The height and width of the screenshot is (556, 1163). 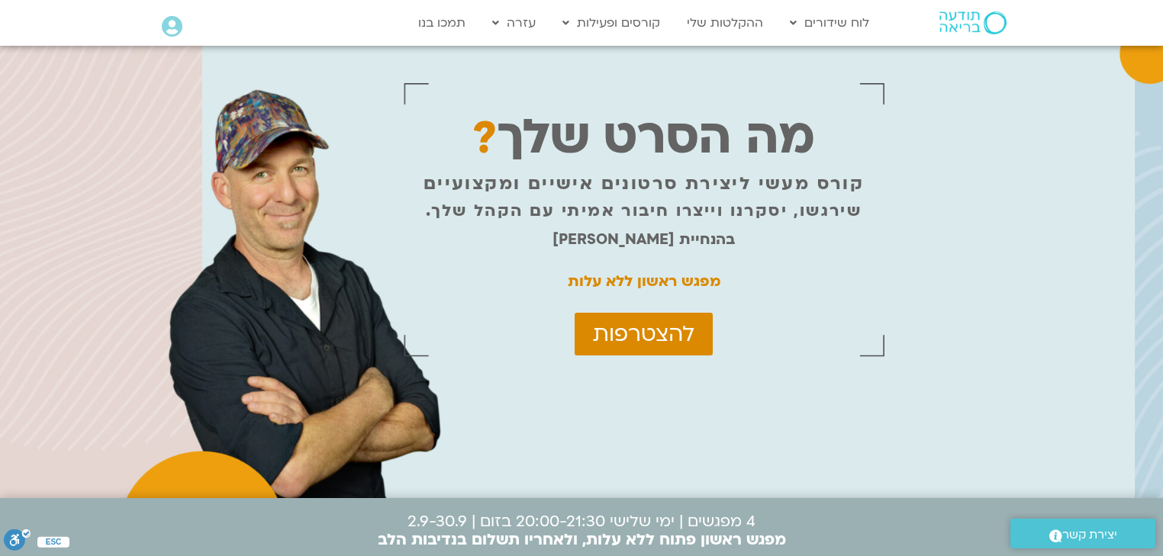 What do you see at coordinates (582, 540) in the screenshot?
I see `b: מפגש ראשון פתוח ללא עלות, ולאחריו תשלום בנדיבות הלב` at bounding box center [582, 540].